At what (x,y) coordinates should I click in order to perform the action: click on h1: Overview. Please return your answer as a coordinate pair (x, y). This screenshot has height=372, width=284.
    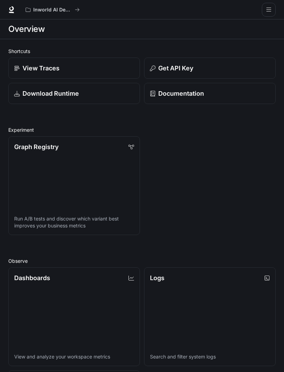
    Looking at the image, I should click on (26, 29).